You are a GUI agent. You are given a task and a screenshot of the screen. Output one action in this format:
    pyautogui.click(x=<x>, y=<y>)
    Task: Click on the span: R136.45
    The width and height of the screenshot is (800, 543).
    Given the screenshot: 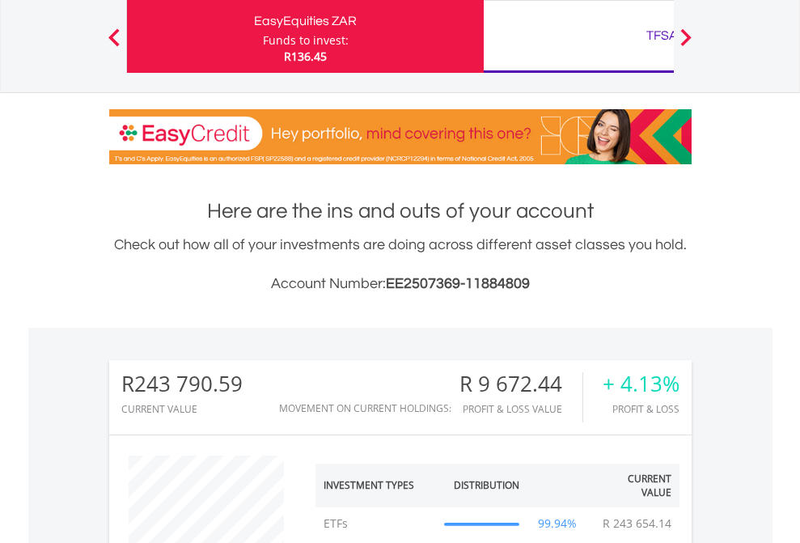 What is the action you would take?
    pyautogui.click(x=305, y=56)
    